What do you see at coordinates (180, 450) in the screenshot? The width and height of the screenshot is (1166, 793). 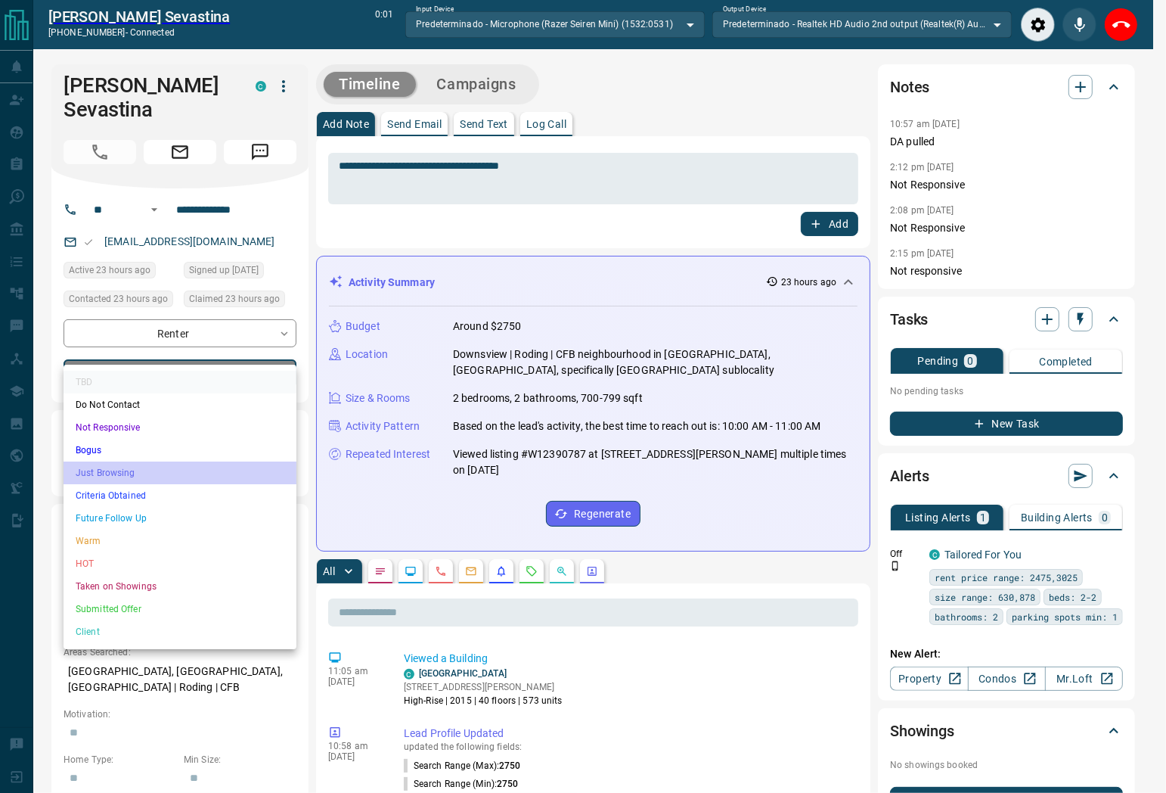 I see `li: Bogus` at bounding box center [180, 450].